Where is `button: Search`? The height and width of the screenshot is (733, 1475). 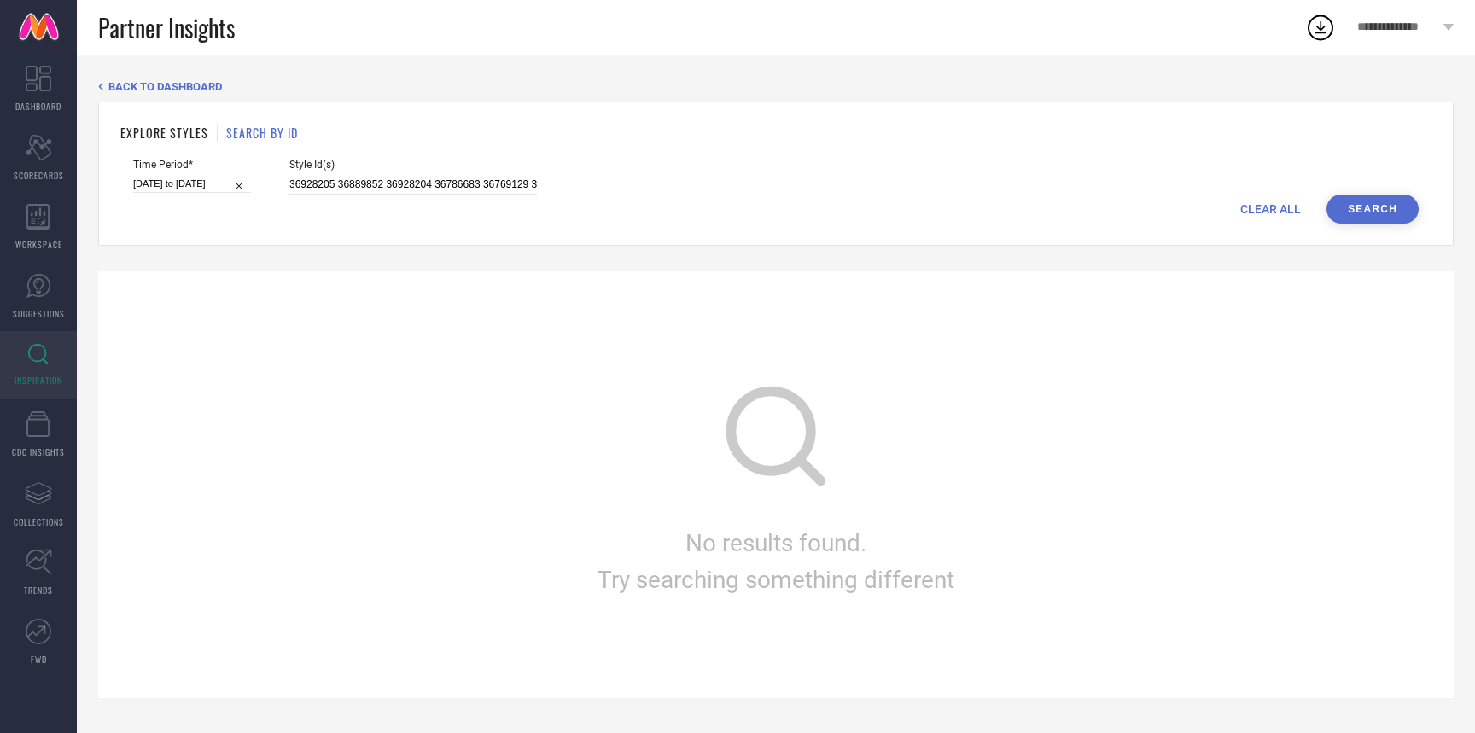 button: Search is located at coordinates (1372, 209).